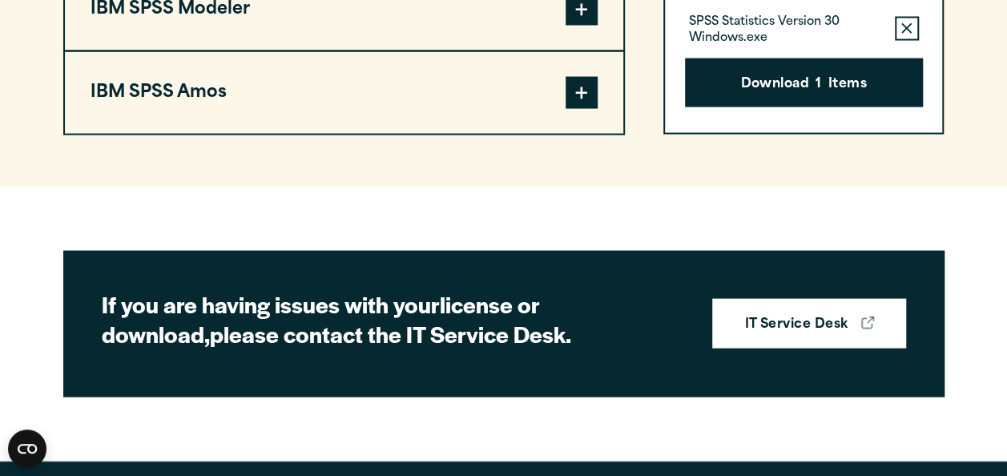 The height and width of the screenshot is (476, 1007). What do you see at coordinates (803, 83) in the screenshot?
I see `button: Download1Items` at bounding box center [803, 83].